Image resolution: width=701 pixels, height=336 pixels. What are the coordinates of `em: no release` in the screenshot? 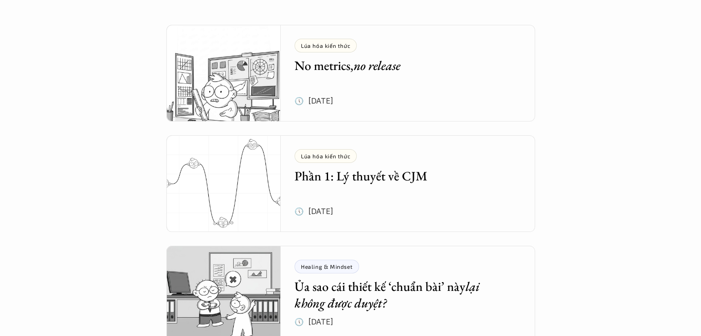 It's located at (377, 65).